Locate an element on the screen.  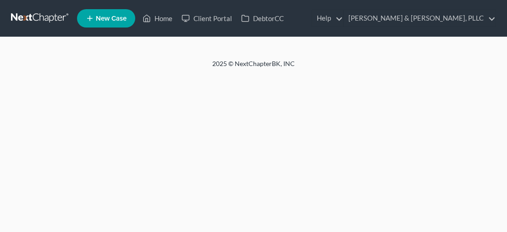
div: 2025 © NextChapterBK, INC is located at coordinates (253, 67).